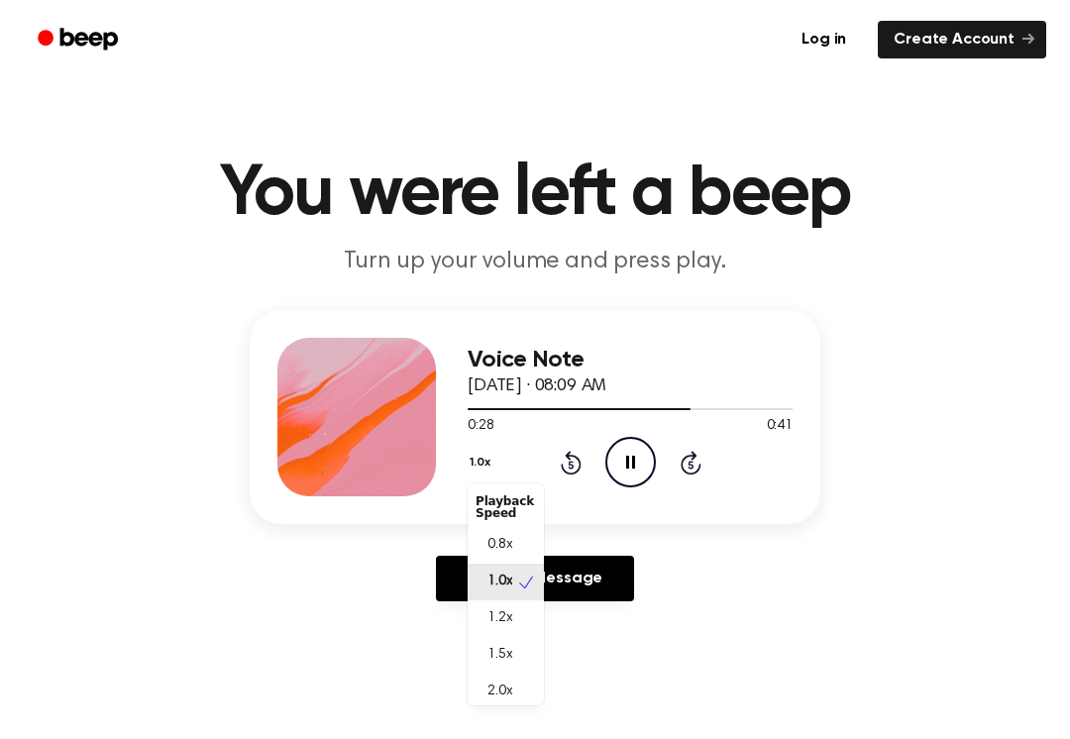 Image resolution: width=1070 pixels, height=739 pixels. I want to click on span: 1.5x, so click(499, 655).